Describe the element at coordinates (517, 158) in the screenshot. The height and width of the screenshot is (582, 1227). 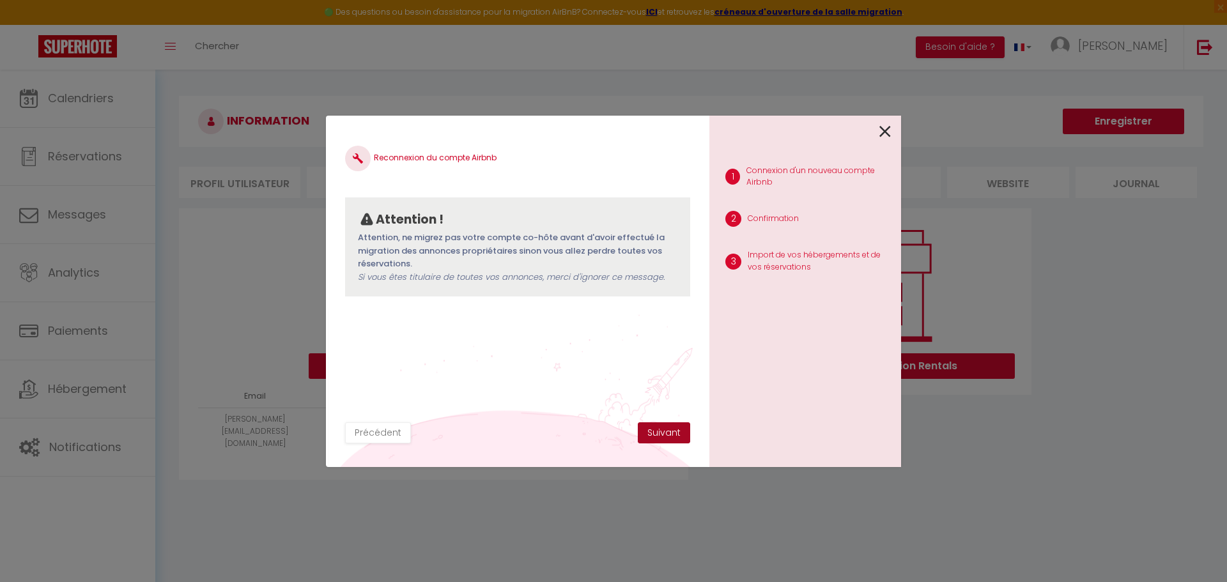
I see `h4: Reconnexion du compte Airbnb` at that location.